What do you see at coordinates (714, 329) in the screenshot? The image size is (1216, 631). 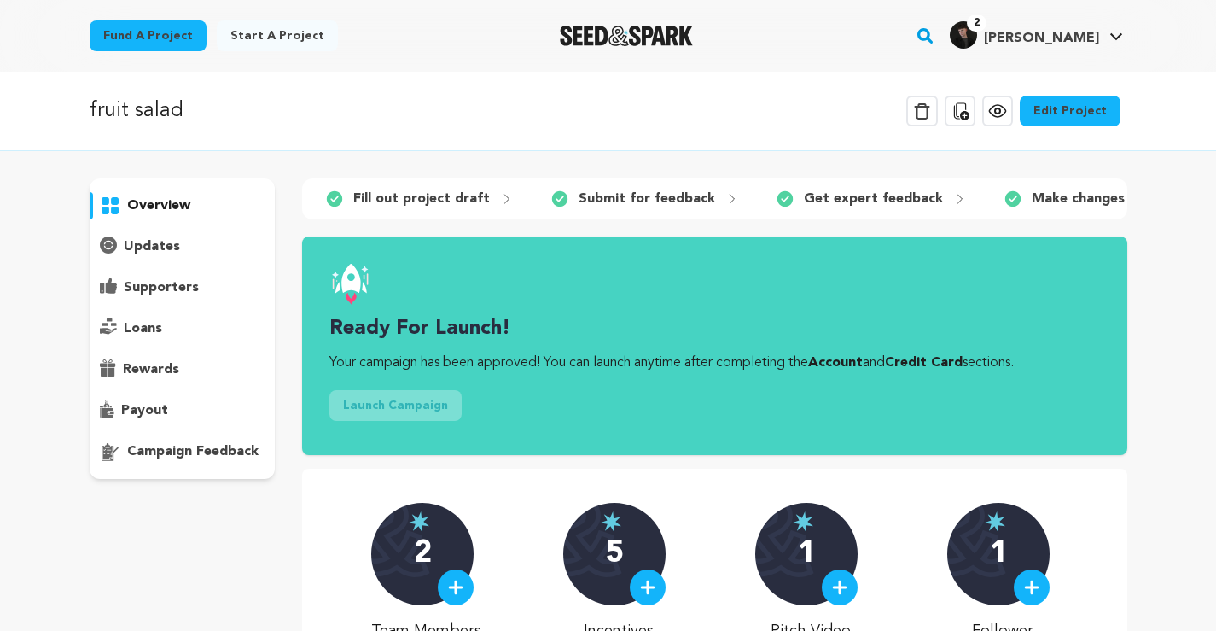 I see `h3: Ready for launch!` at bounding box center [714, 329].